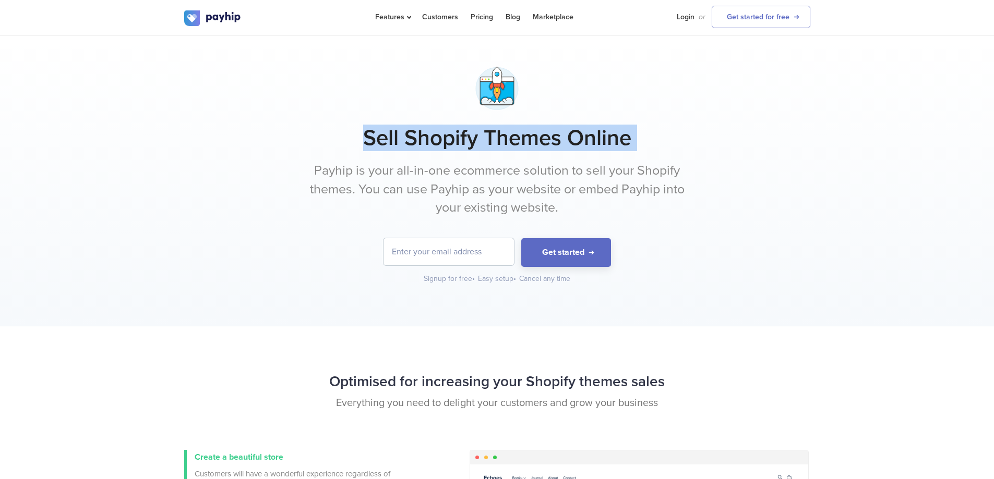 This screenshot has width=994, height=479. What do you see at coordinates (239, 457) in the screenshot?
I see `span: Create a beautiful store` at bounding box center [239, 457].